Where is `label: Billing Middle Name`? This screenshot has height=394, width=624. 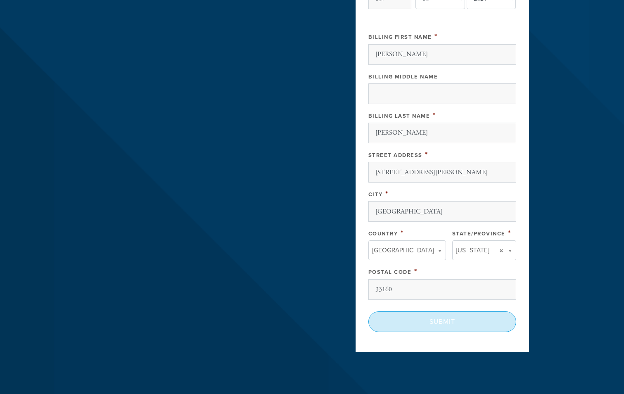
label: Billing Middle Name is located at coordinates (403, 77).